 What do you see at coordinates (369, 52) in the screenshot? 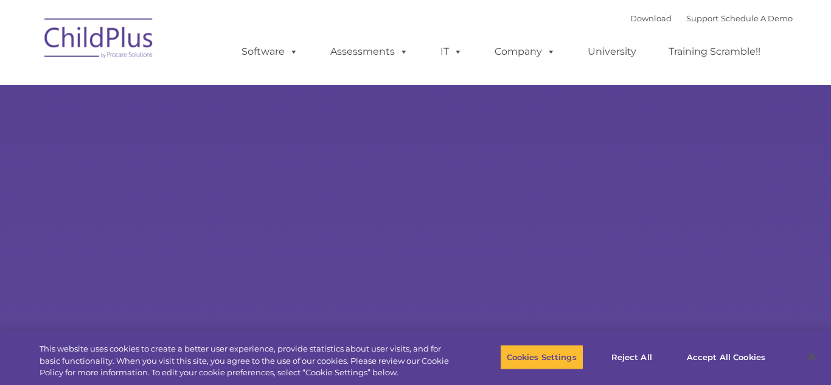
I see `a: Assessments` at bounding box center [369, 52].